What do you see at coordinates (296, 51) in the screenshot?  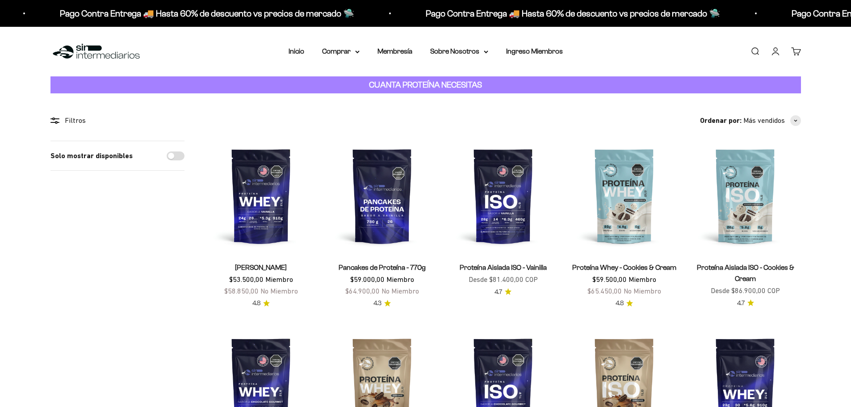 I see `a: Inicio` at bounding box center [296, 51].